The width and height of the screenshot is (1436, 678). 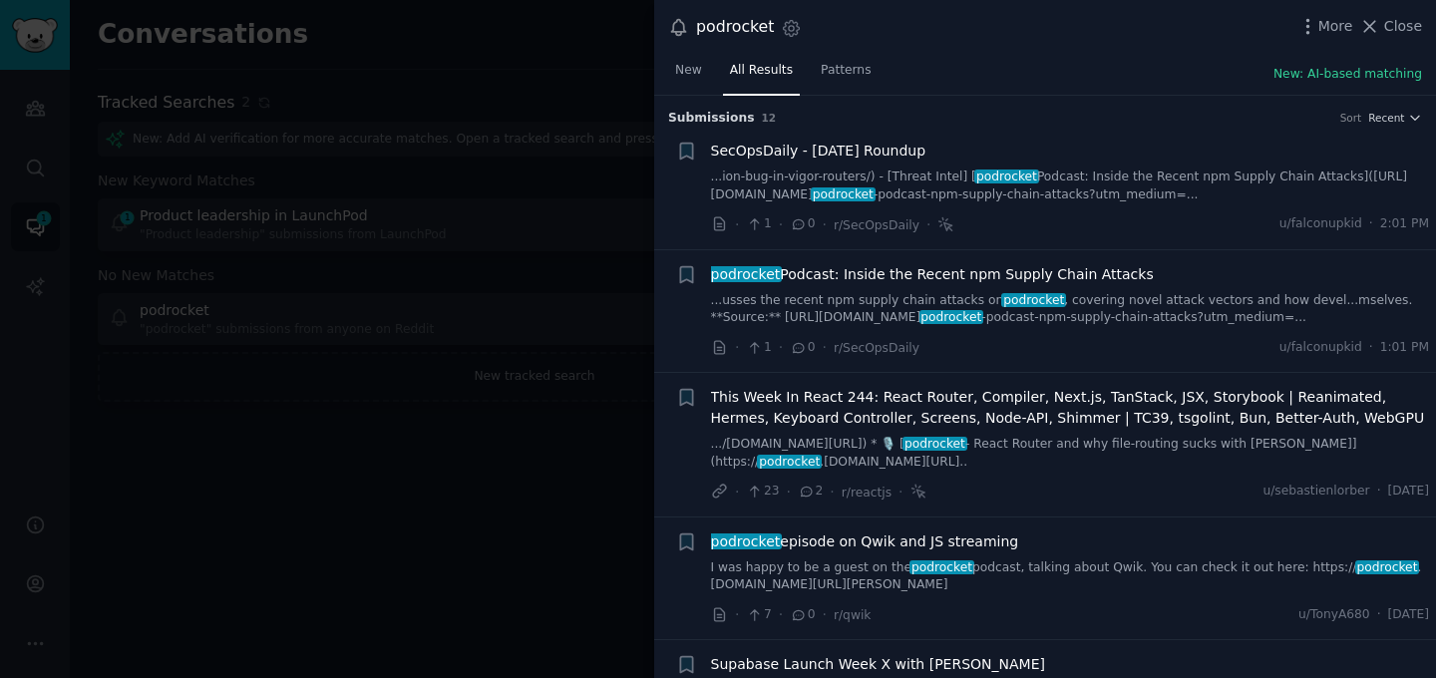 What do you see at coordinates (1404, 224) in the screenshot?
I see `span: 2:01 PM` at bounding box center [1404, 224].